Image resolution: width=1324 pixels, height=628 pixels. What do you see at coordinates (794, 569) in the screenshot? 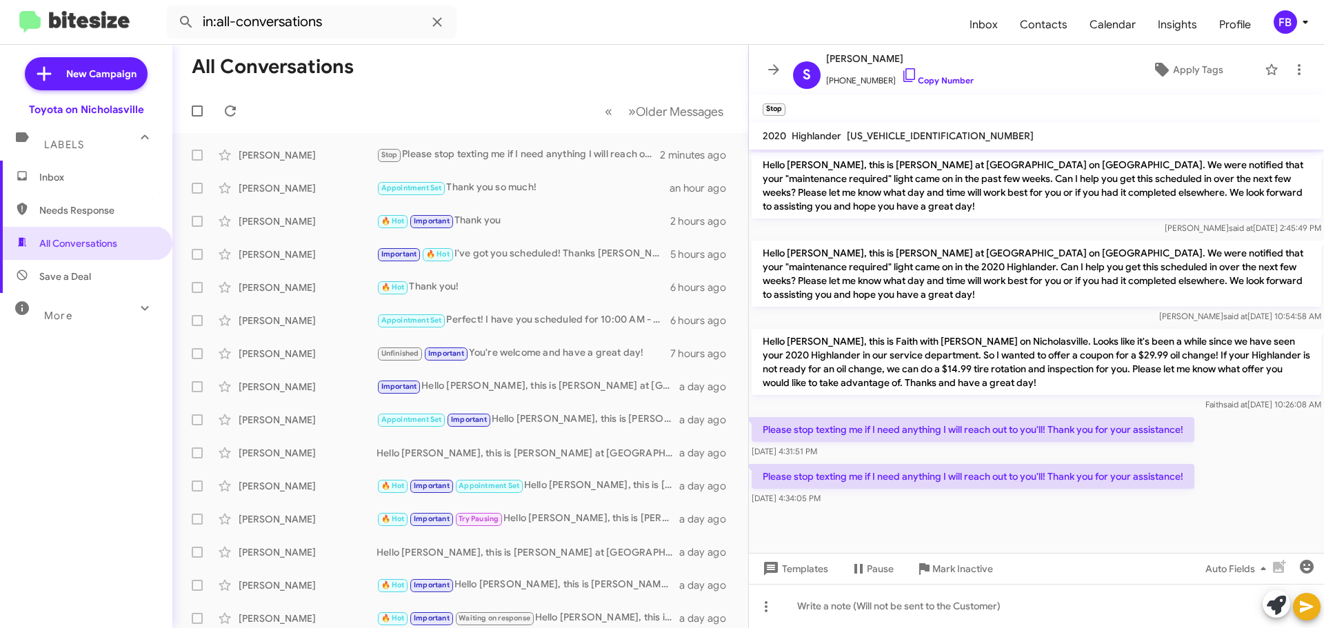
I see `button: Templates` at bounding box center [794, 569].